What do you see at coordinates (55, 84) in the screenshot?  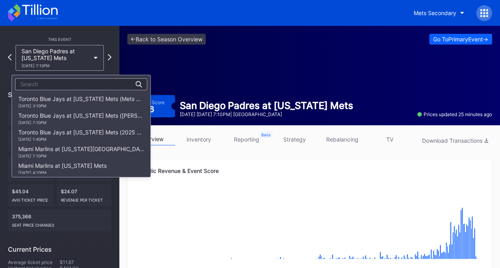 I see `input: Search` at bounding box center [55, 84].